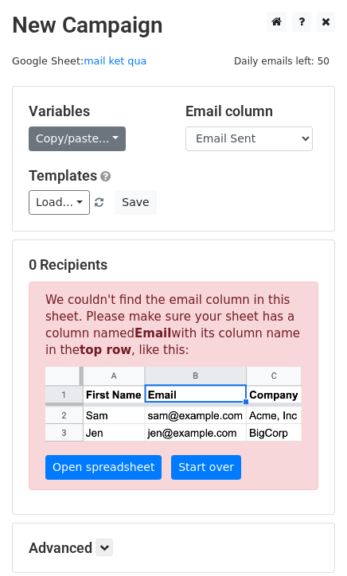 The width and height of the screenshot is (347, 576). I want to click on a: Daily emails left: 50, so click(282, 60).